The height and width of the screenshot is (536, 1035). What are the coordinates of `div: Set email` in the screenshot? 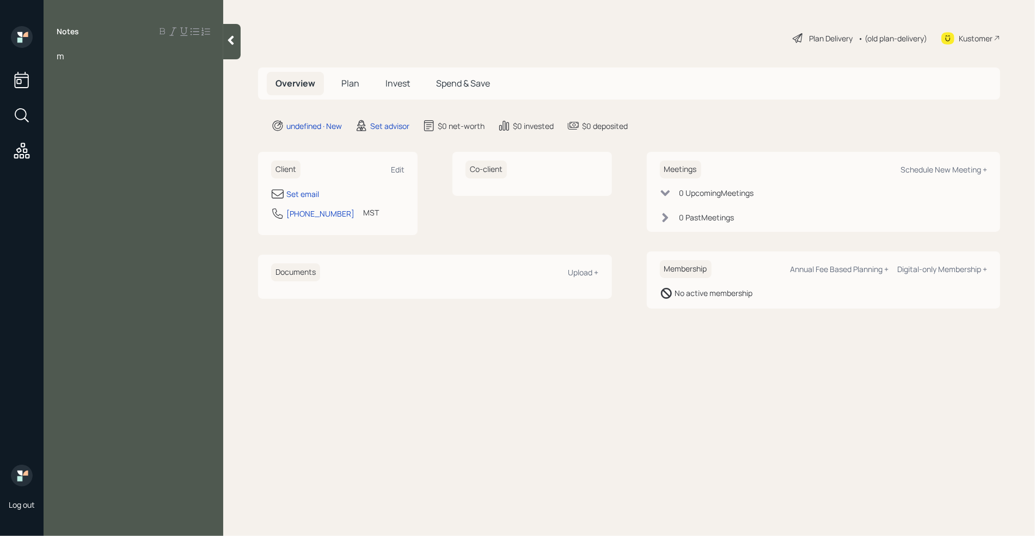 It's located at (303, 194).